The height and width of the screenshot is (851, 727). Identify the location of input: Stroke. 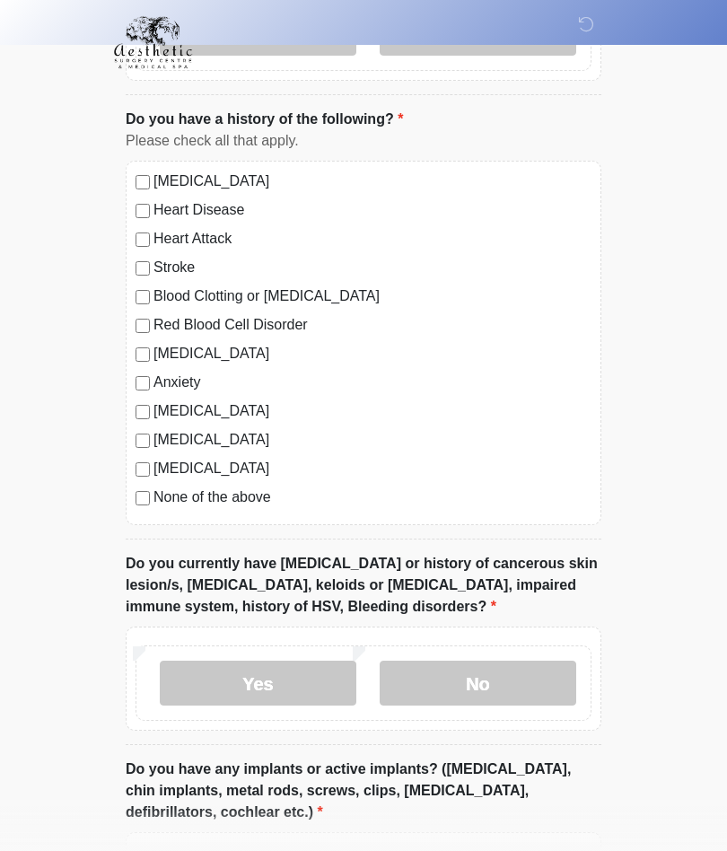
(143, 268).